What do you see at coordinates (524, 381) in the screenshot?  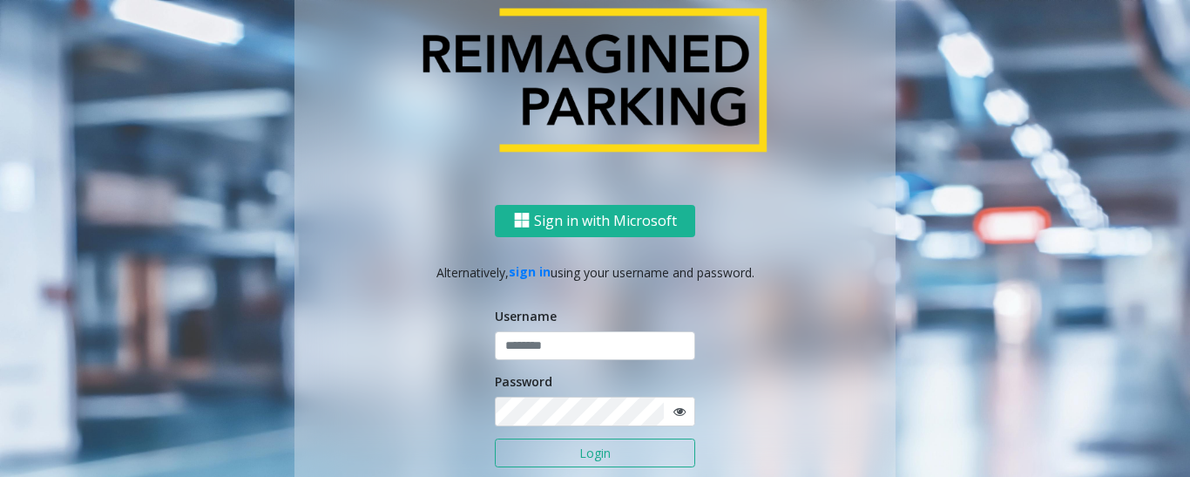 I see `label: Password` at bounding box center [524, 381].